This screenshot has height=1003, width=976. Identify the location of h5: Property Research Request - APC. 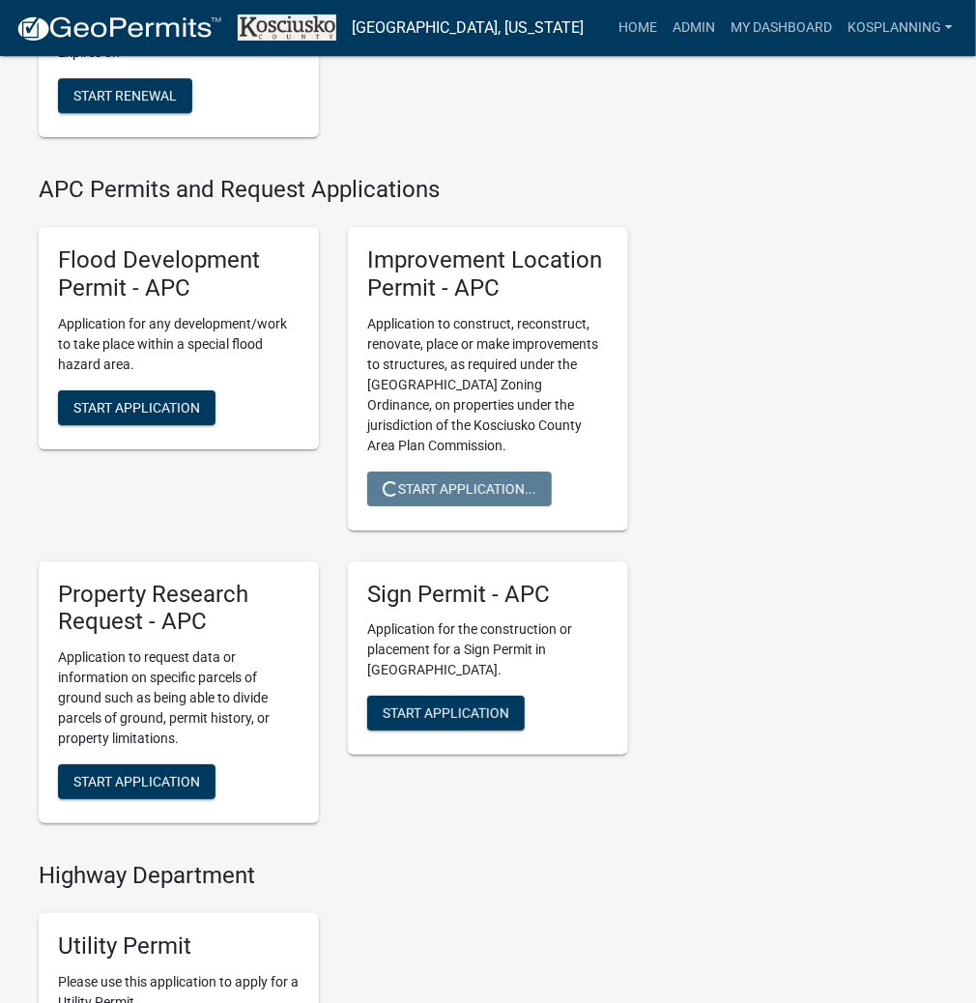
(179, 609).